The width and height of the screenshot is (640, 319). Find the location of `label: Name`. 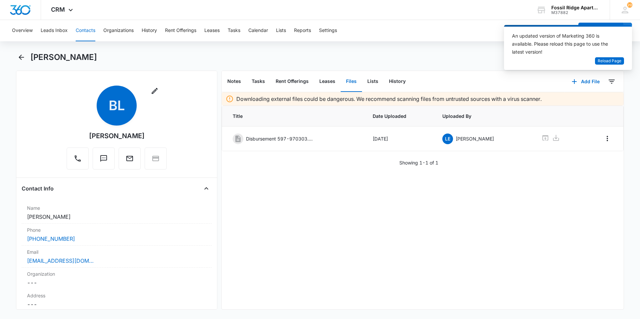

label: Name is located at coordinates (117, 208).